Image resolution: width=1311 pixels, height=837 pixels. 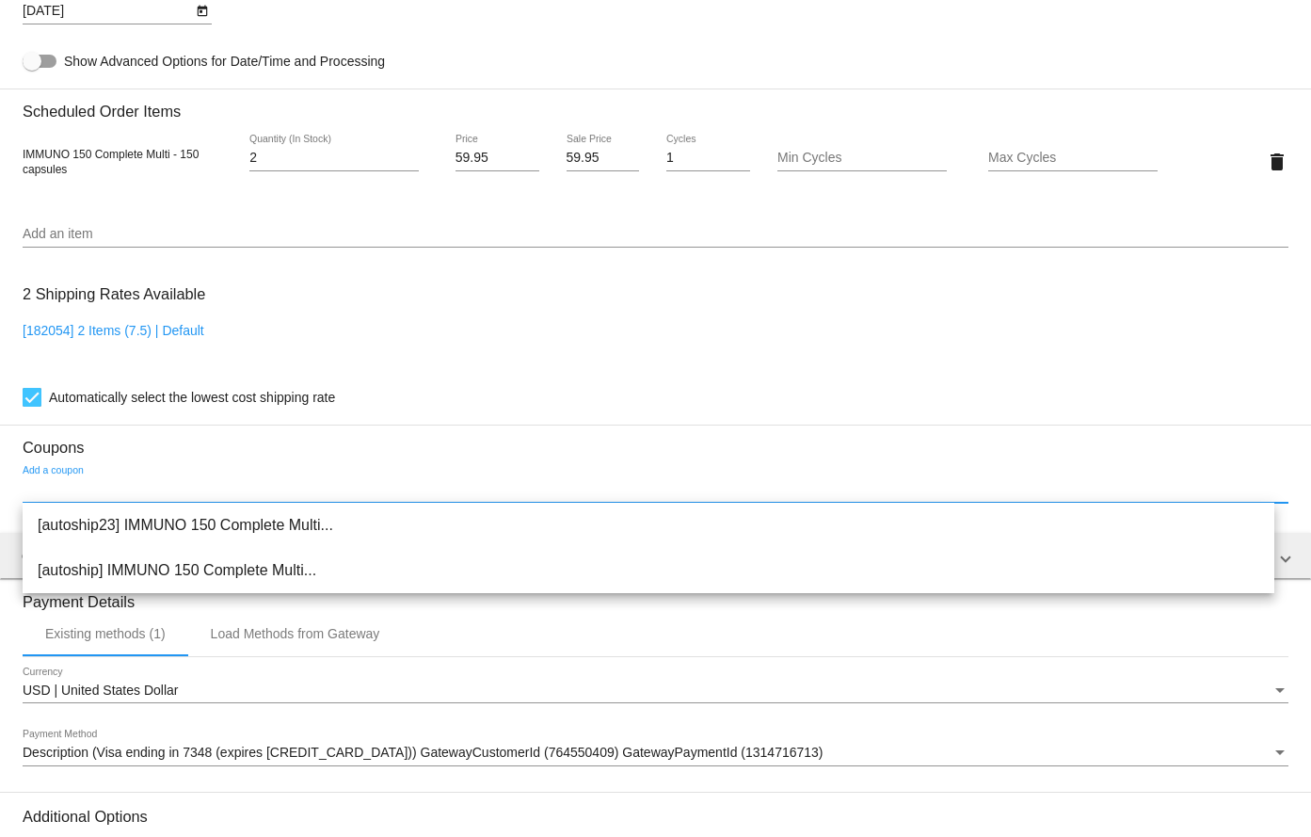 What do you see at coordinates (648, 570) in the screenshot?
I see `span: [autoship] IMMUNO 150 Complete Multi...` at bounding box center [648, 570].